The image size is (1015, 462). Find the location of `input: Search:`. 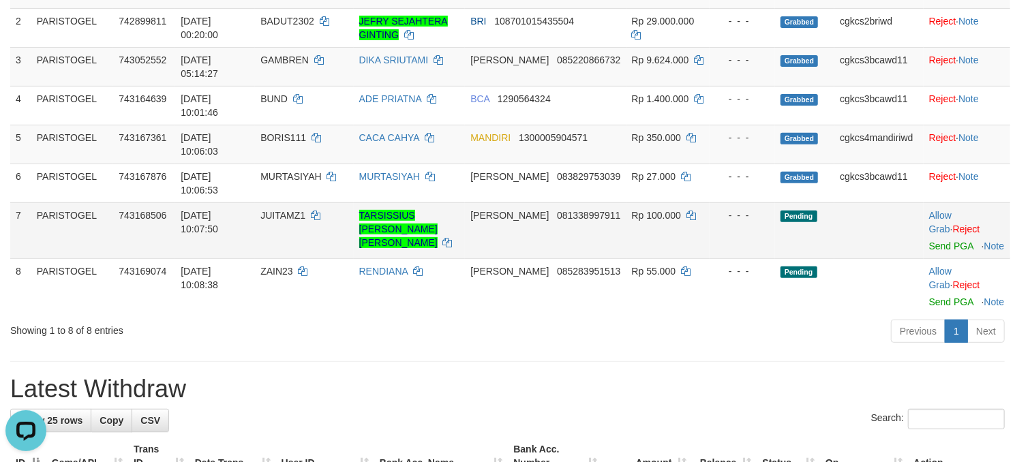

input: Search: is located at coordinates (956, 419).